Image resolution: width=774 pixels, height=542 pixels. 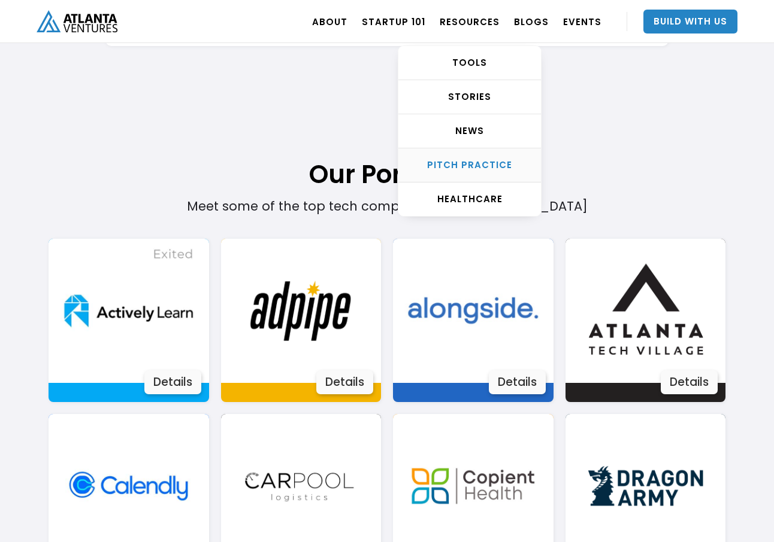 What do you see at coordinates (531, 22) in the screenshot?
I see `a: BLOGS` at bounding box center [531, 22].